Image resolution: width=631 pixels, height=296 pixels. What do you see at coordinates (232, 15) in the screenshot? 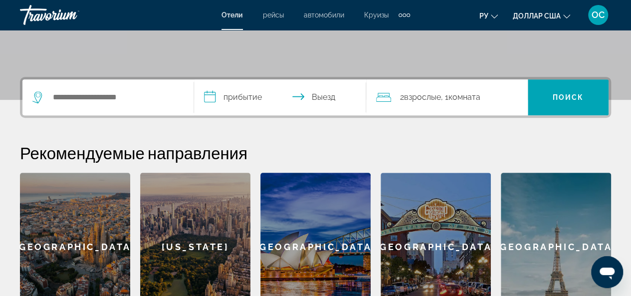
I see `font: Отели` at bounding box center [232, 15].